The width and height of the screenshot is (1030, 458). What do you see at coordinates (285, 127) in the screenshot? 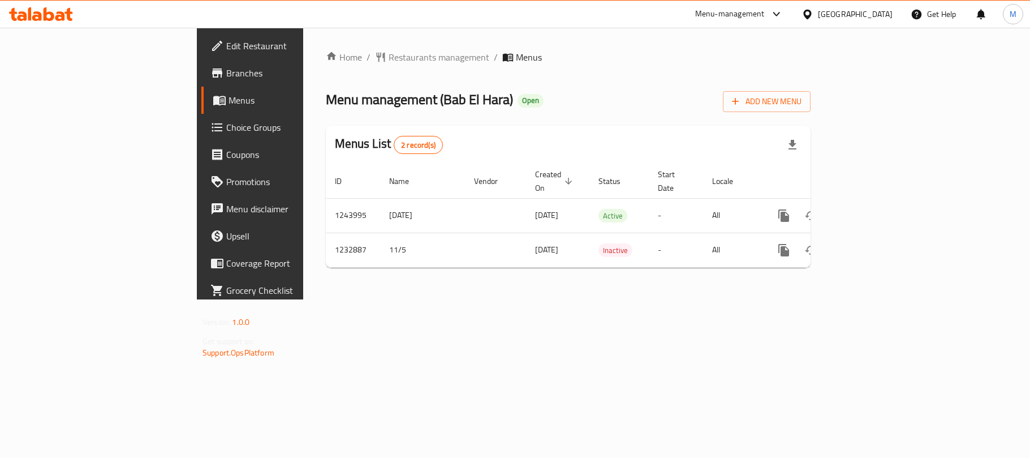
I see `a: Choice Groups` at bounding box center [285, 127].